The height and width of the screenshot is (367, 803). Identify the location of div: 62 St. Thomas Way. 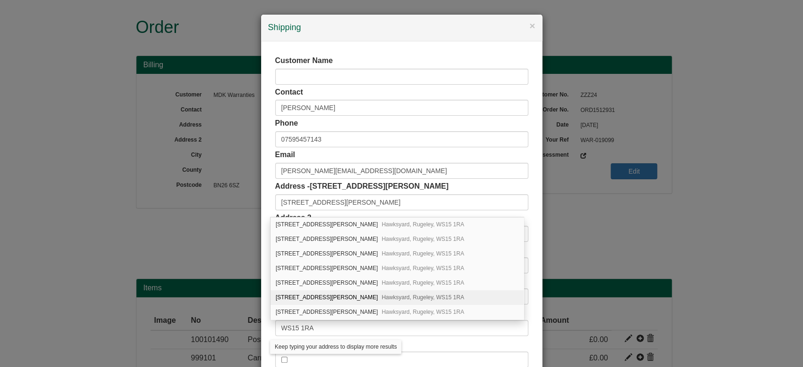
(397, 239).